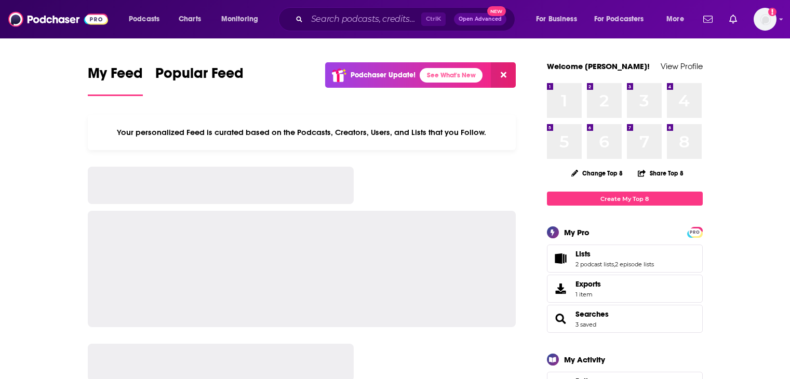 The height and width of the screenshot is (379, 790). What do you see at coordinates (480, 19) in the screenshot?
I see `span: Open Advanced` at bounding box center [480, 19].